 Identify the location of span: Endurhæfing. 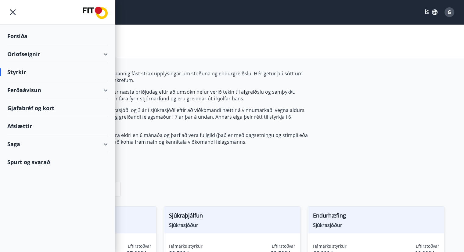
(376, 217).